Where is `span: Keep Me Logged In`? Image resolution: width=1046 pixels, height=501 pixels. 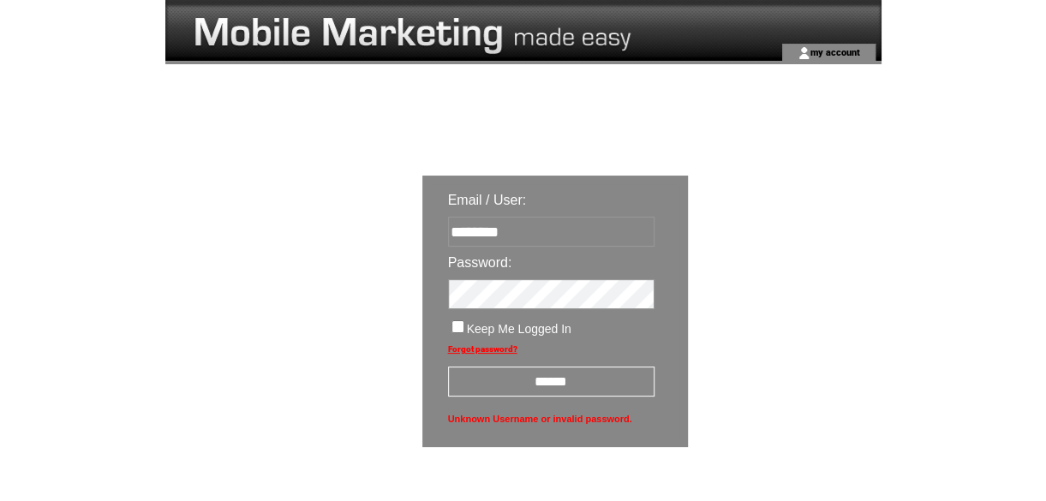 span: Keep Me Logged In is located at coordinates (519, 329).